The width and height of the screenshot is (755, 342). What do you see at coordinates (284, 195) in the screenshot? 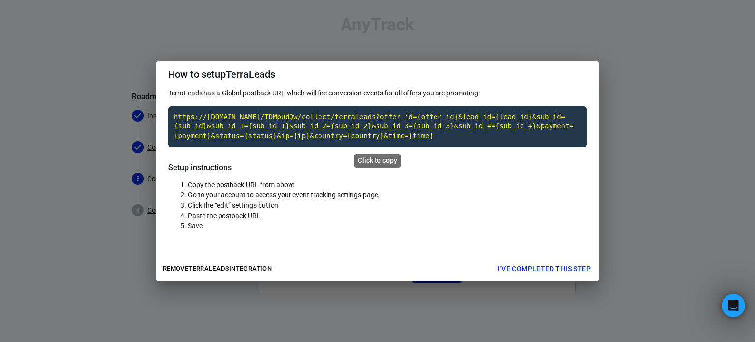
I see `span: Go to your account to access your event tracking settings page.` at bounding box center [284, 195].